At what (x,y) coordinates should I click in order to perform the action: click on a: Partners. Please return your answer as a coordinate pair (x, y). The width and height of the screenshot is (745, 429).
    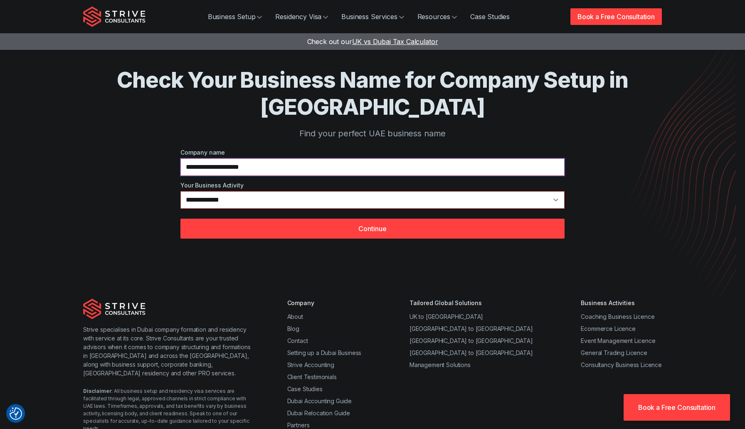
    Looking at the image, I should click on (298, 425).